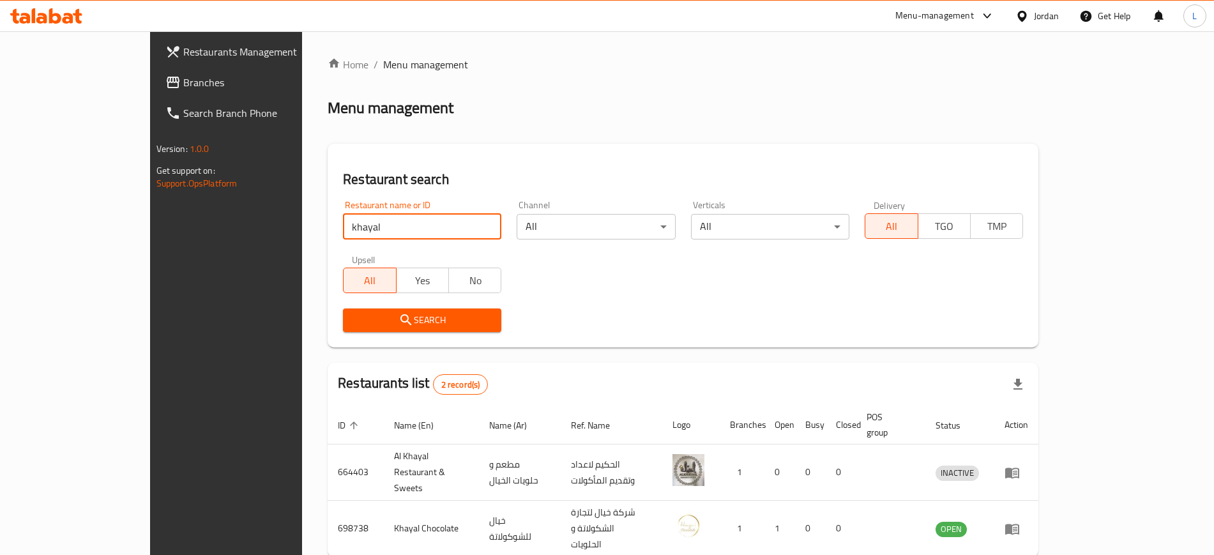  I want to click on span: Name (En), so click(422, 425).